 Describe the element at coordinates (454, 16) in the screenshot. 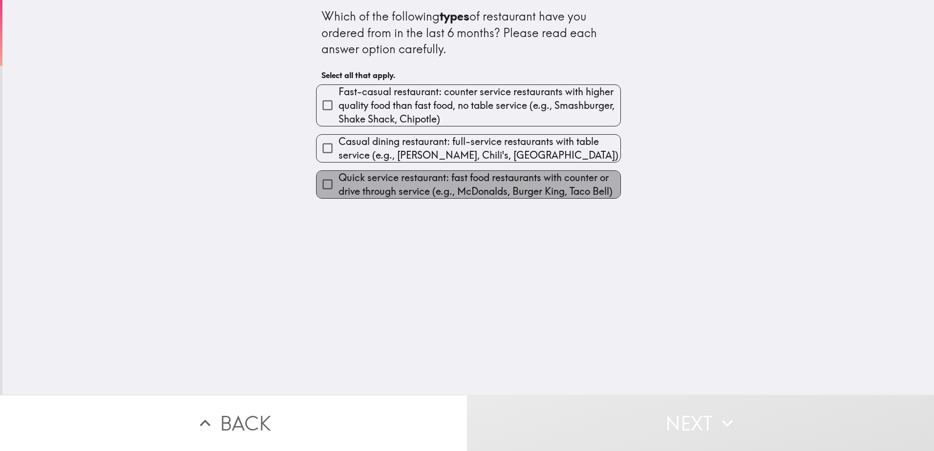

I see `b: types` at that location.